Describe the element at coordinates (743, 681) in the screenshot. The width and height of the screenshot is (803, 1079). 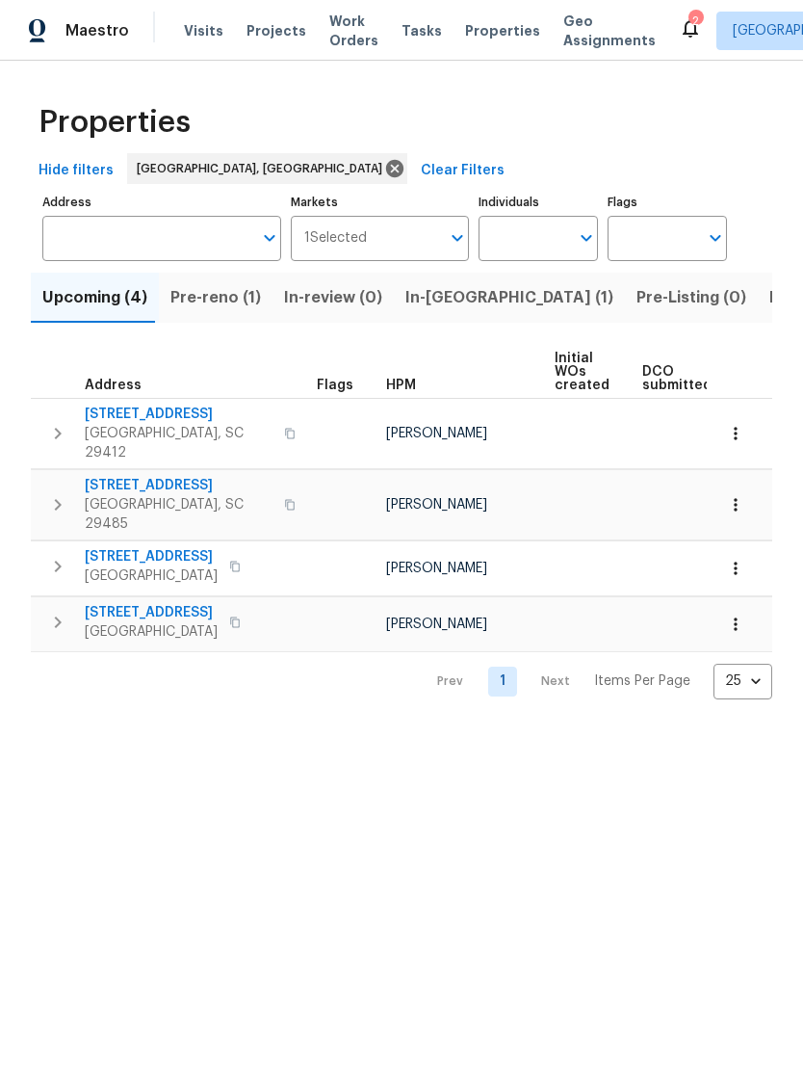
I see `div: 25` at that location.